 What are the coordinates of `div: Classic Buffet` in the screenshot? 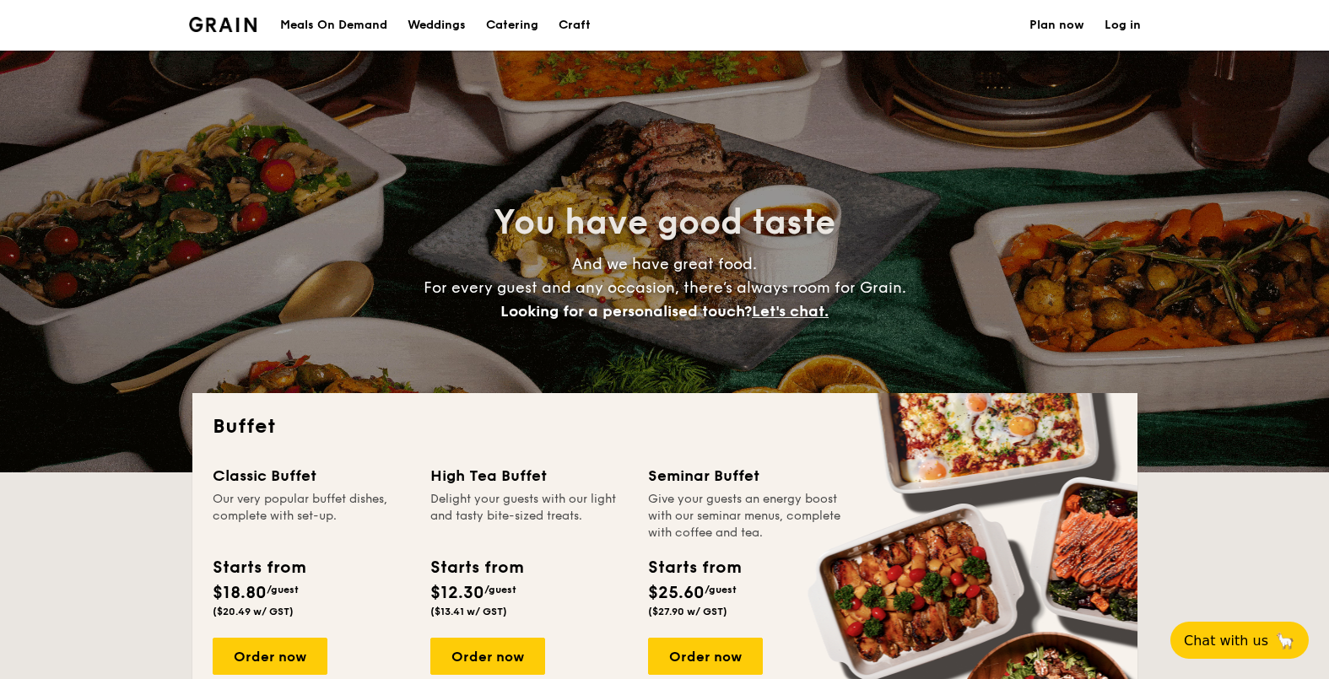 It's located at (311, 476).